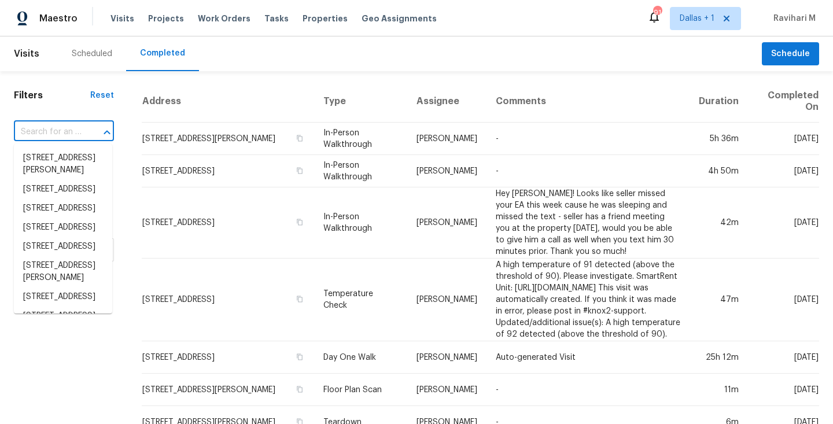 The height and width of the screenshot is (424, 833). I want to click on span: Ravihari M, so click(792, 19).